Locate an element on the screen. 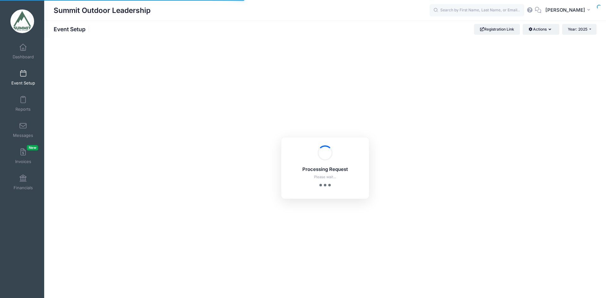 The width and height of the screenshot is (606, 298). button: Actions is located at coordinates (541, 29).